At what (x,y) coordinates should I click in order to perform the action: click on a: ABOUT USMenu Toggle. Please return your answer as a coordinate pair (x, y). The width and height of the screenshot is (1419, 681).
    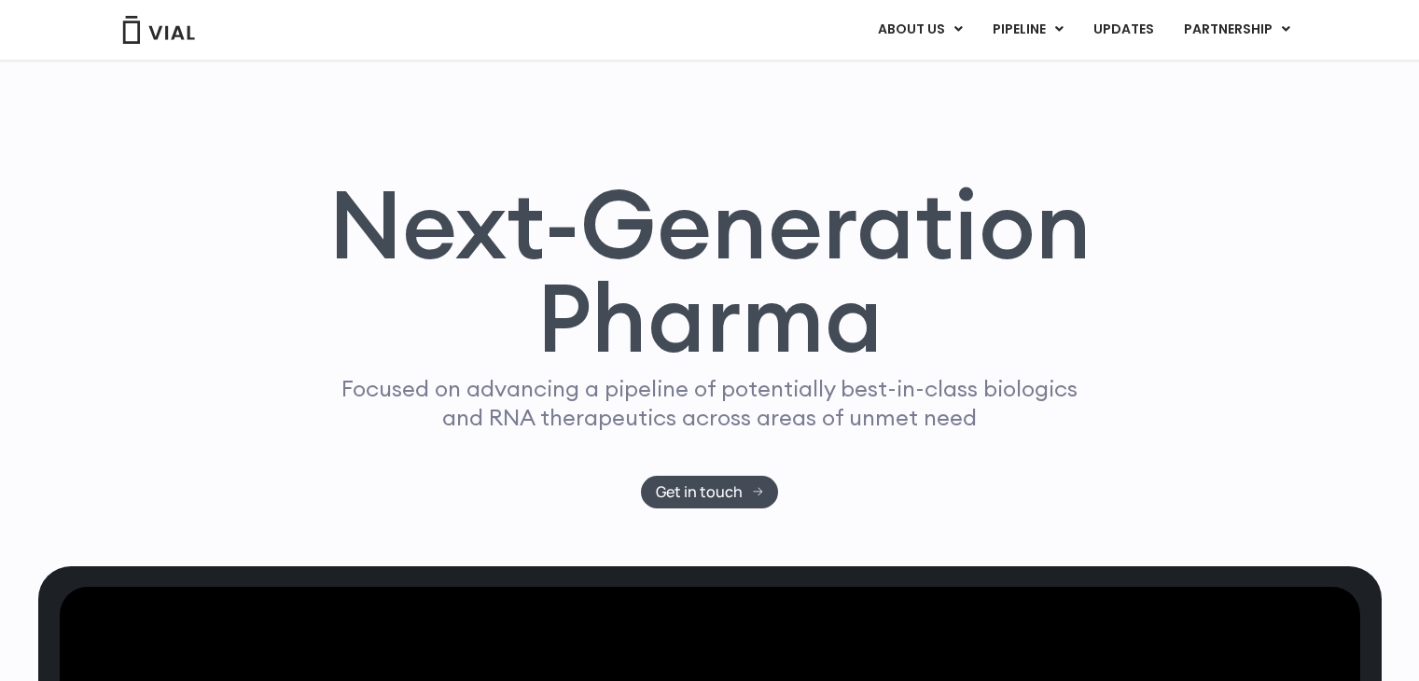
    Looking at the image, I should click on (920, 30).